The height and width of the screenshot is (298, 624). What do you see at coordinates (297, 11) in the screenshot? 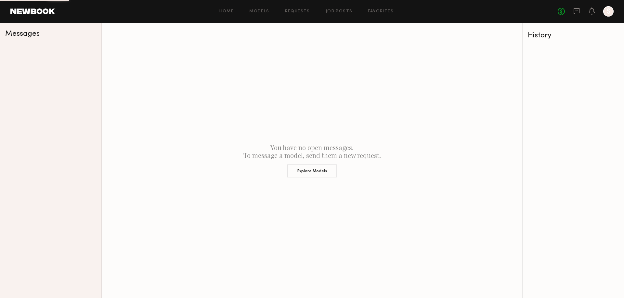
I see `a: Requests` at bounding box center [297, 11].